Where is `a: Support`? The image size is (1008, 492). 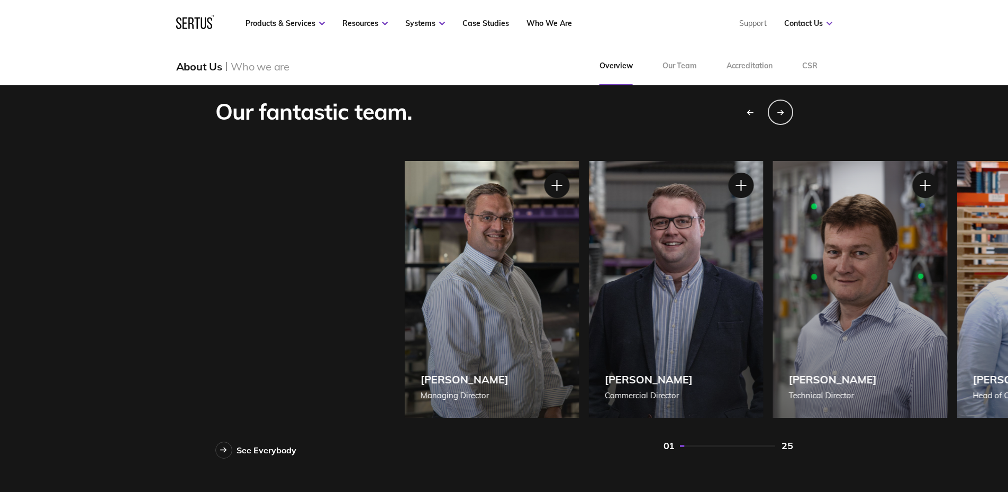
a: Support is located at coordinates (753, 23).